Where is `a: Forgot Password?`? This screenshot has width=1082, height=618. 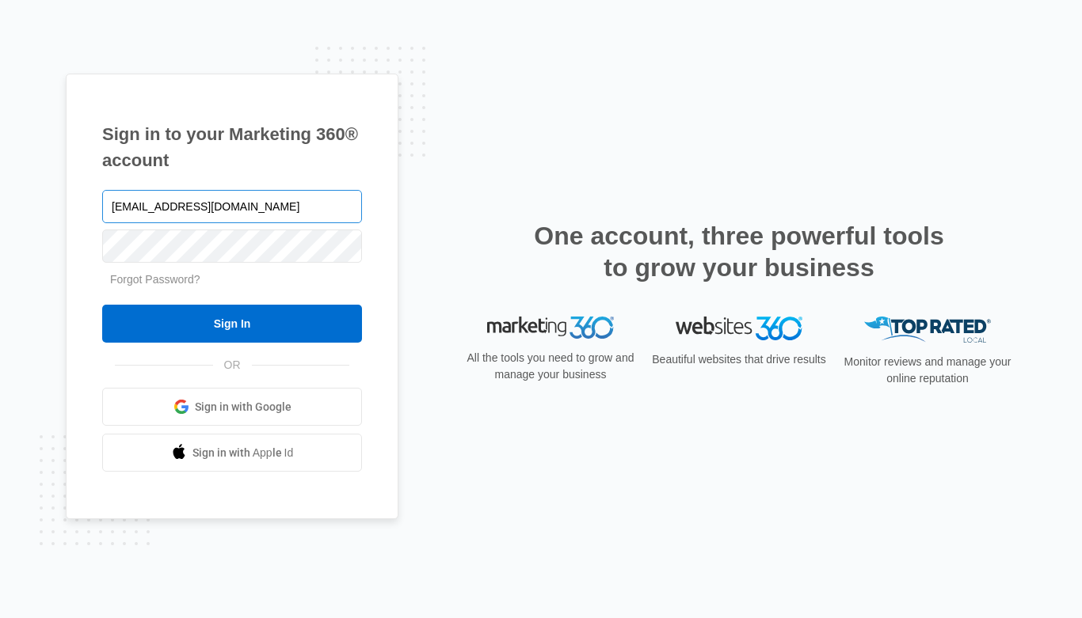 a: Forgot Password? is located at coordinates (155, 280).